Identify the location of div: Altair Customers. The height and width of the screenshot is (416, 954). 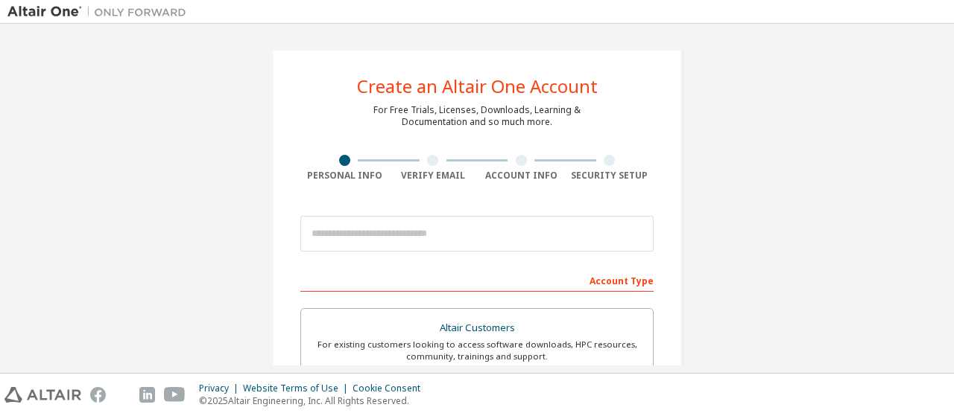
(477, 329).